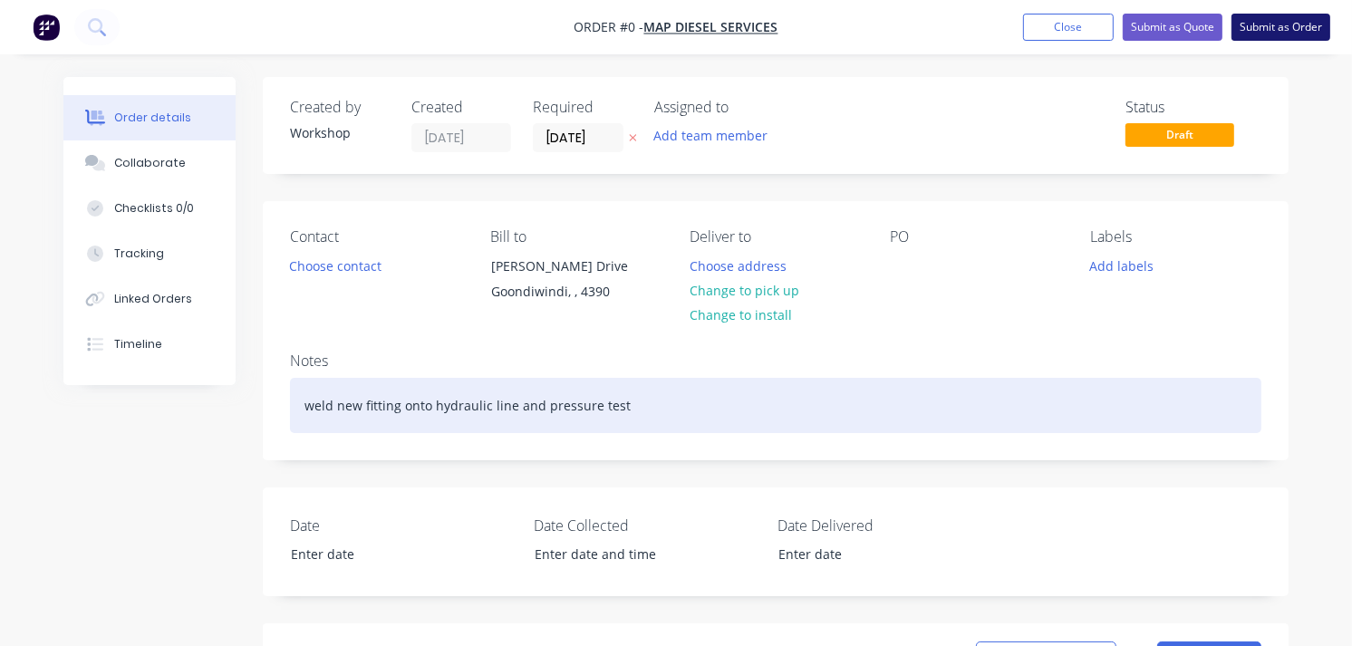 This screenshot has height=646, width=1352. What do you see at coordinates (1068, 27) in the screenshot?
I see `button: Close` at bounding box center [1068, 27].